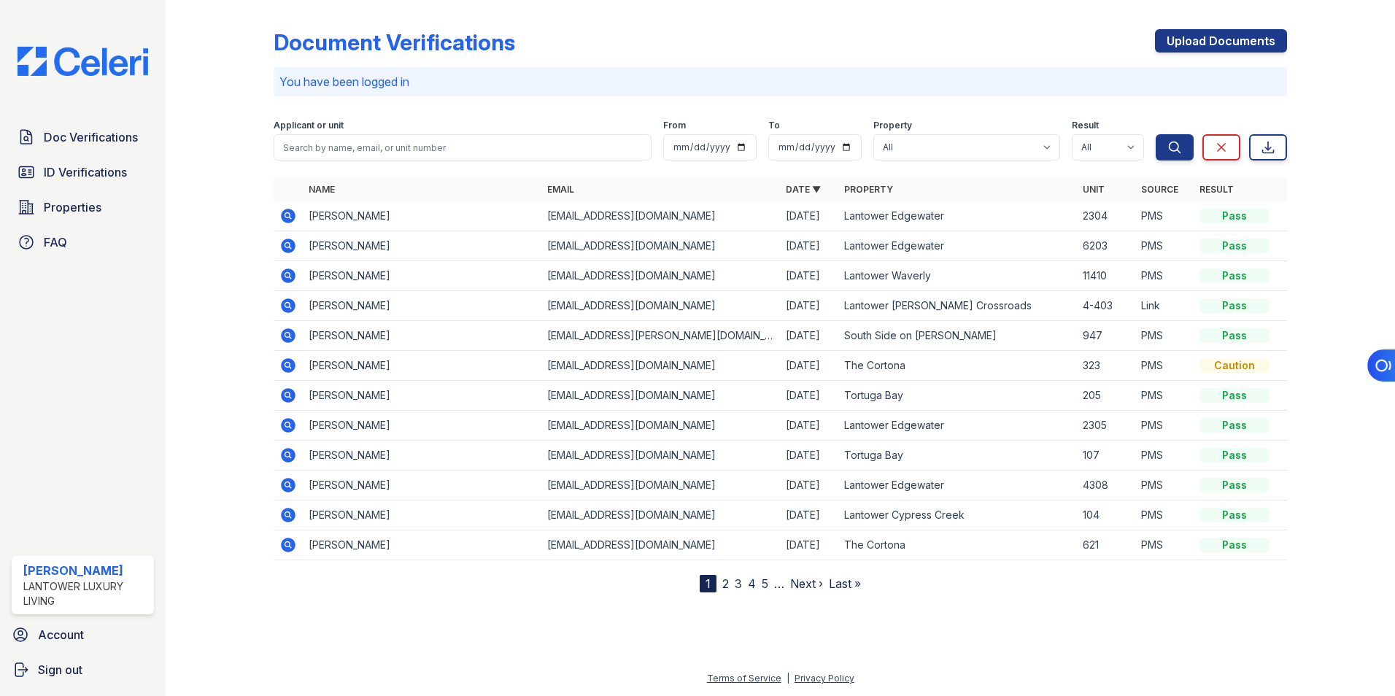  What do you see at coordinates (61, 635) in the screenshot?
I see `span: Account` at bounding box center [61, 635].